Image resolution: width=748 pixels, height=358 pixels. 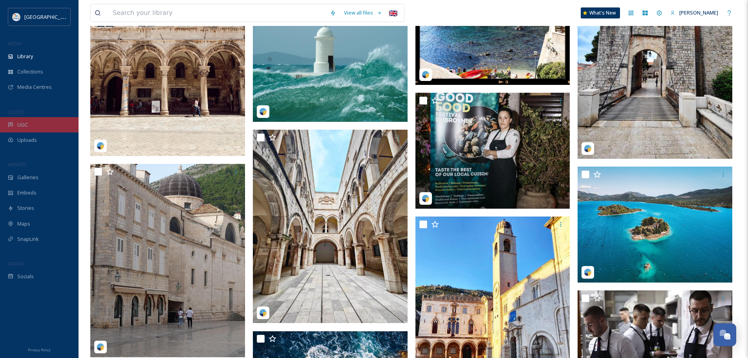 I want to click on span: Galleries, so click(x=28, y=177).